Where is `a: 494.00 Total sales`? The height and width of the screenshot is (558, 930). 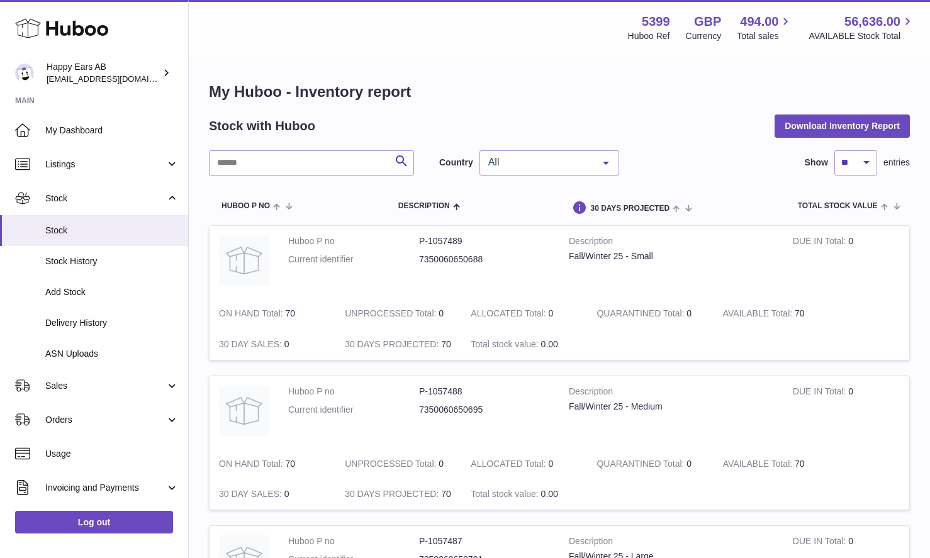 a: 494.00 Total sales is located at coordinates (765, 28).